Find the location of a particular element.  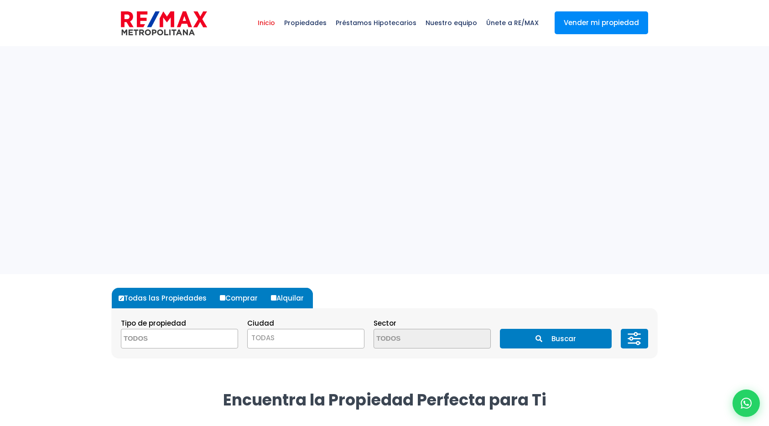

strong: Encuentra la Propiedad Perfecta para Ti is located at coordinates (384, 400).